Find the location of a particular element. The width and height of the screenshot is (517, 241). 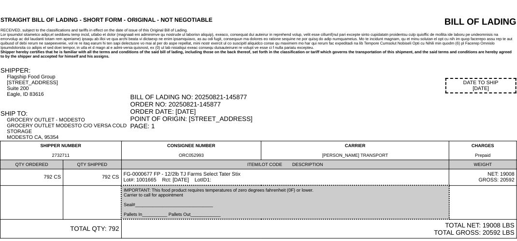

td: TOTAL QTY: 792 is located at coordinates (61, 229).